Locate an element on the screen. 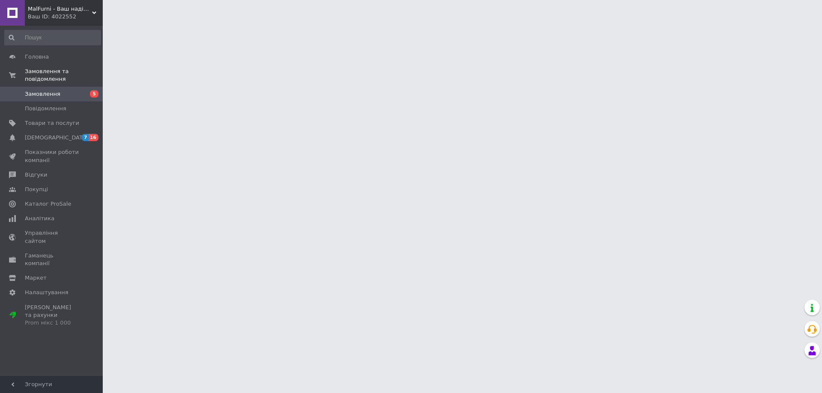 Image resolution: width=822 pixels, height=393 pixels. span: Гаманець компанії is located at coordinates (52, 260).